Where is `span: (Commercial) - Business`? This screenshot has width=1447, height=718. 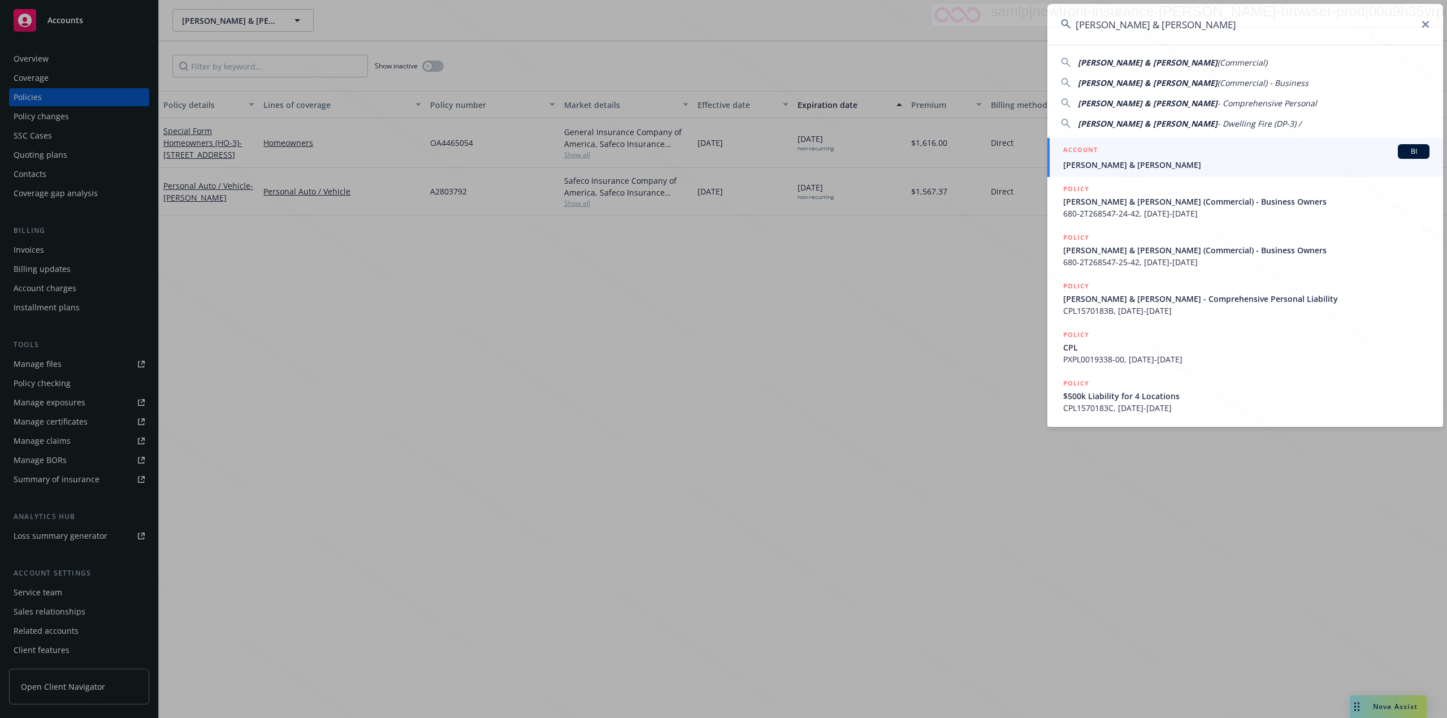
span: (Commercial) - Business is located at coordinates (1263, 83).